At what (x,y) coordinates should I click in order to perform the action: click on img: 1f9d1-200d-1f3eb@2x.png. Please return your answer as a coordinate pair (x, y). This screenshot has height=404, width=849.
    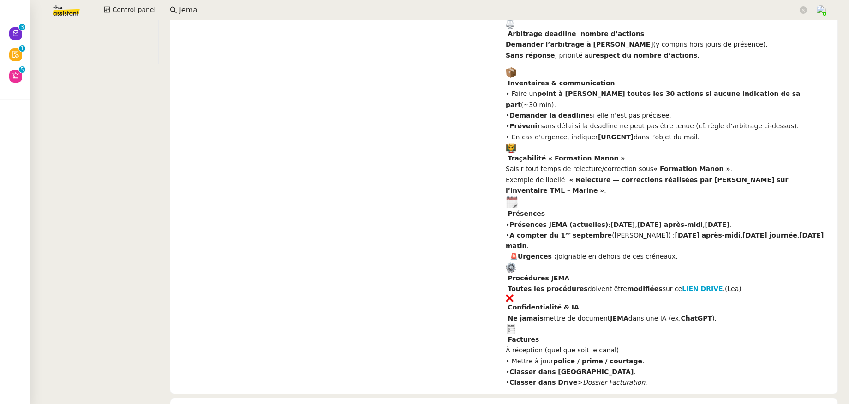
    Looking at the image, I should click on (511, 148).